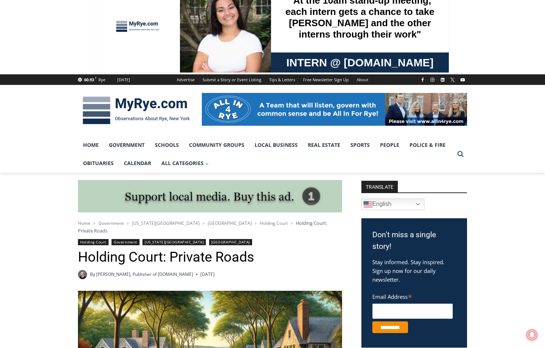 The image size is (545, 348). Describe the element at coordinates (389, 145) in the screenshot. I see `a: People` at that location.